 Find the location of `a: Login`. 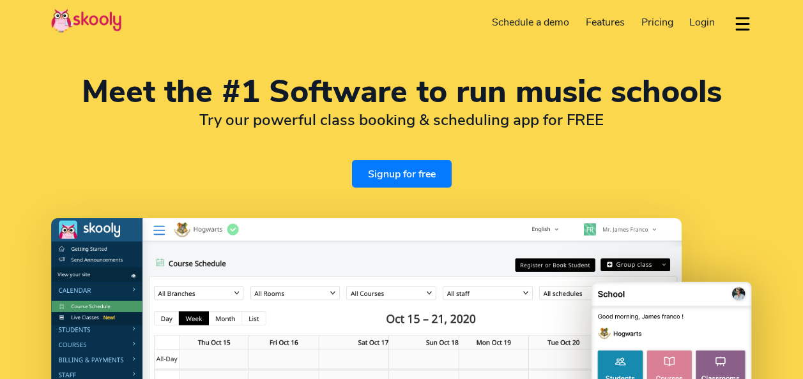

a: Login is located at coordinates (702, 22).